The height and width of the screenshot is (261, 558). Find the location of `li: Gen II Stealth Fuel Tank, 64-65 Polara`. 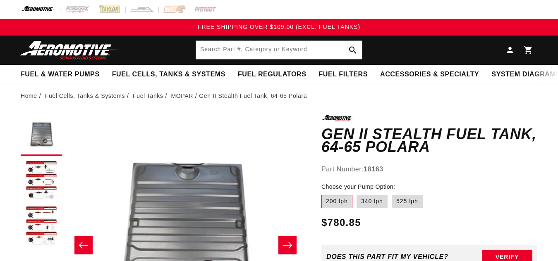

li: Gen II Stealth Fuel Tank, 64-65 Polara is located at coordinates (253, 96).